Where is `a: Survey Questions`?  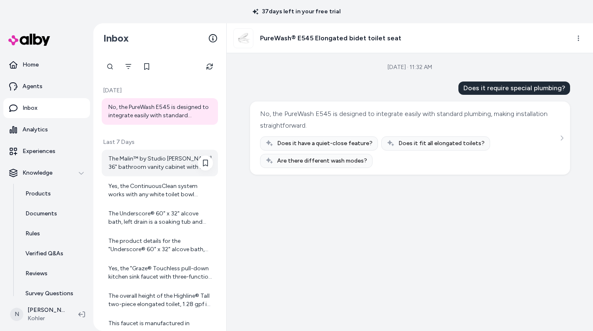
a: Survey Questions is located at coordinates (53, 294).